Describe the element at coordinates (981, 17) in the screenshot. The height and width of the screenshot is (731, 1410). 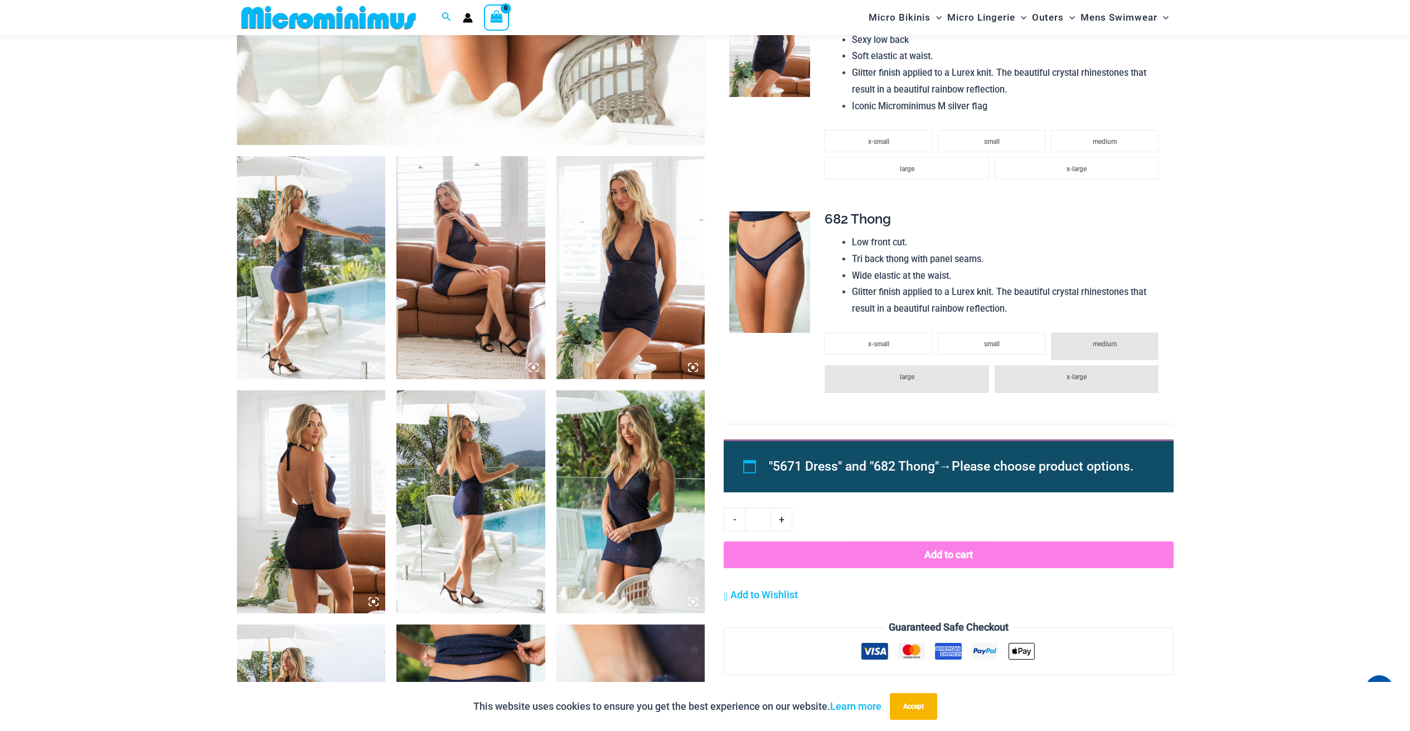
I see `span: Micro Lingerie` at that location.